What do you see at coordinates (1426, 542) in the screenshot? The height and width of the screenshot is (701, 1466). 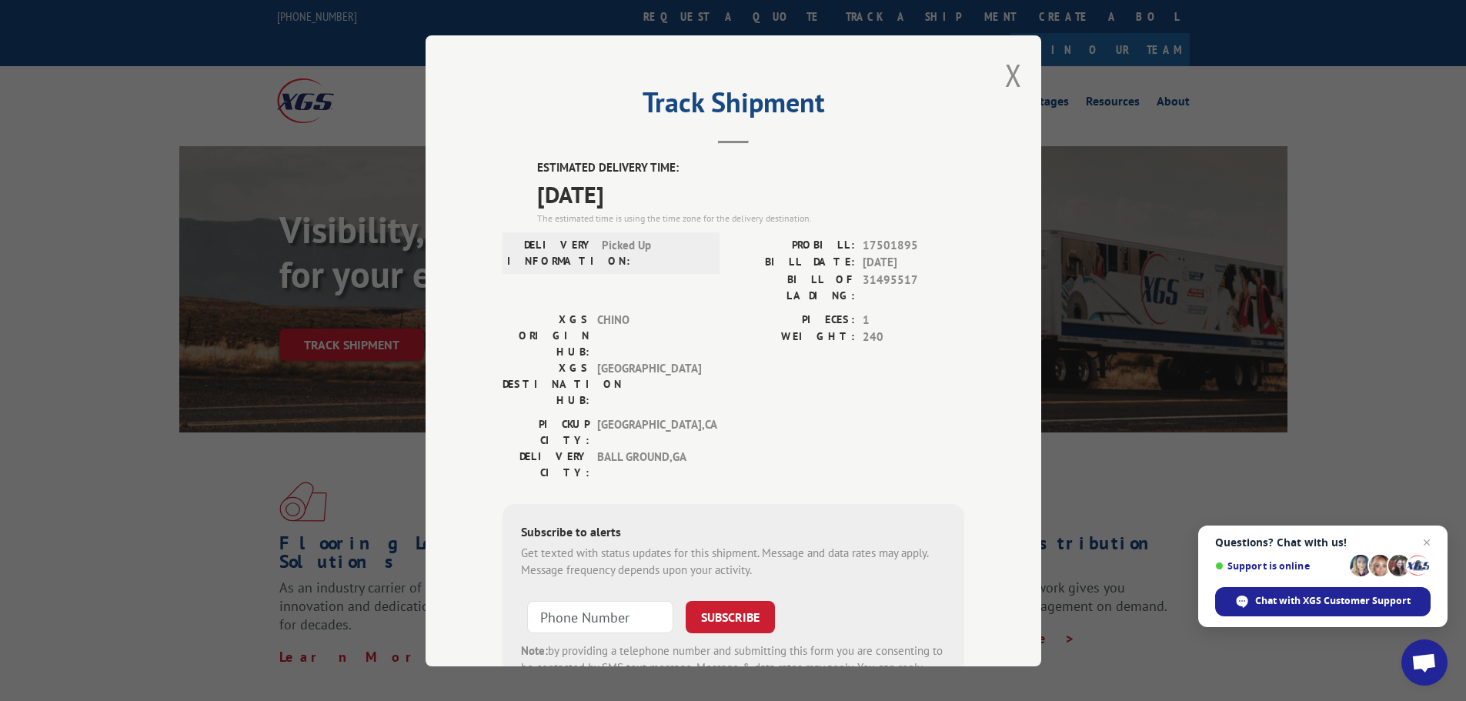 I see `span: Close chat` at bounding box center [1426, 542].